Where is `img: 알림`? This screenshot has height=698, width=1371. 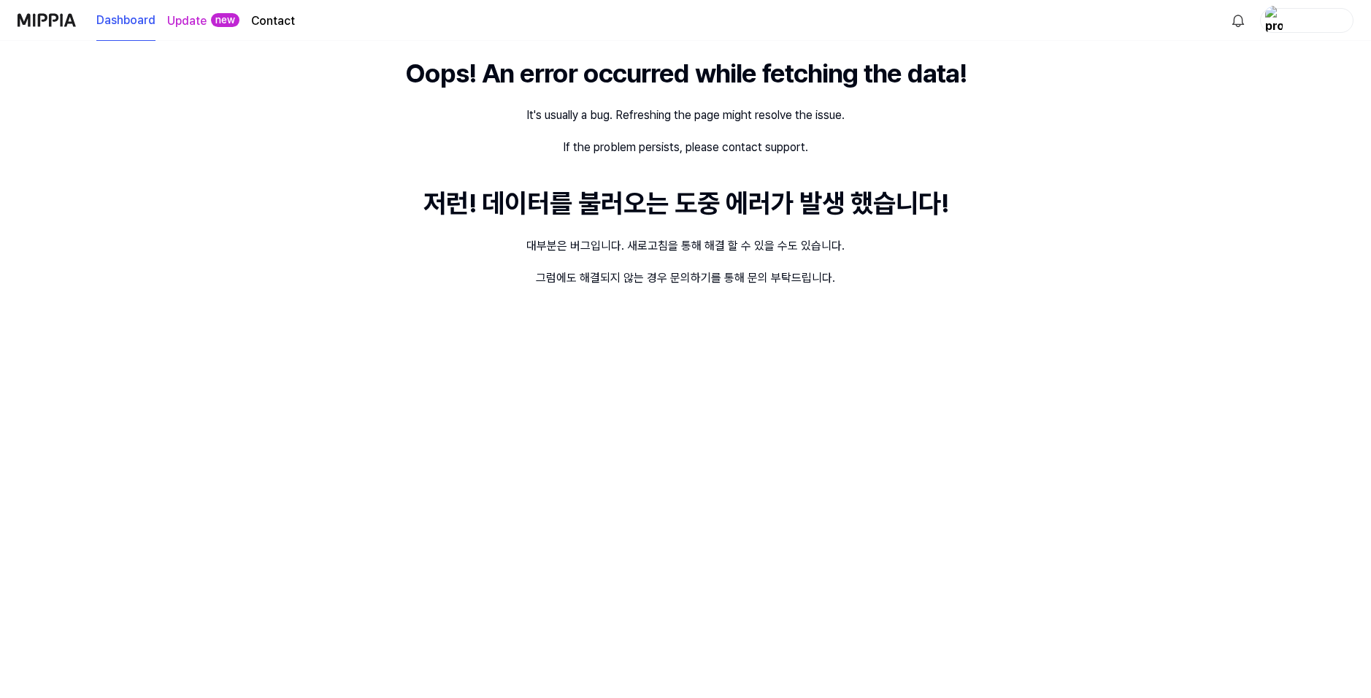 img: 알림 is located at coordinates (1238, 20).